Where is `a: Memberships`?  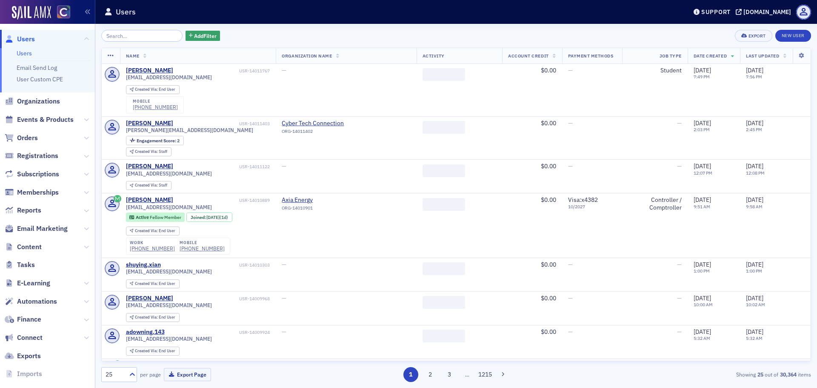 a: Memberships is located at coordinates (31, 192).